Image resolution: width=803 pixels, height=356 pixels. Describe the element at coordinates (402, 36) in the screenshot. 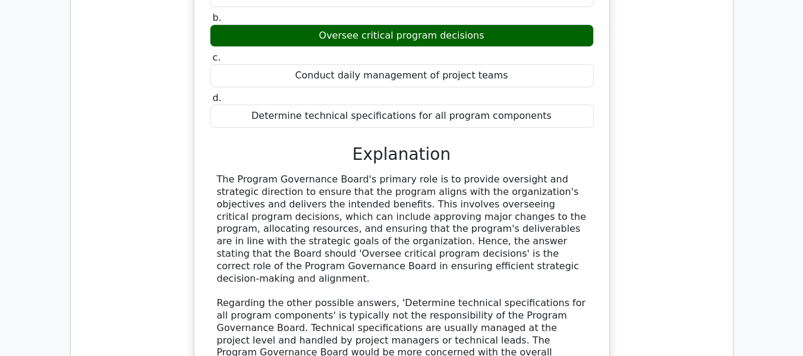

I see `div: Oversee critical program decisions` at that location.